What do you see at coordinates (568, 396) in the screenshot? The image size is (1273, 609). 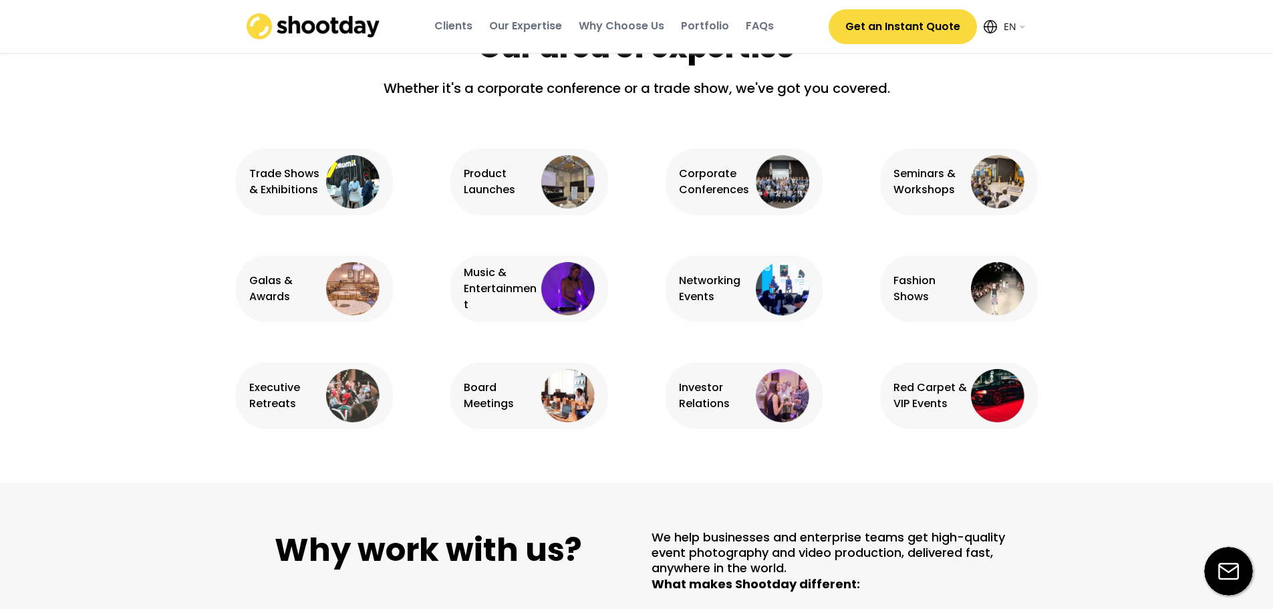 I see `img: board%20meeting%403x.webp` at bounding box center [568, 396].